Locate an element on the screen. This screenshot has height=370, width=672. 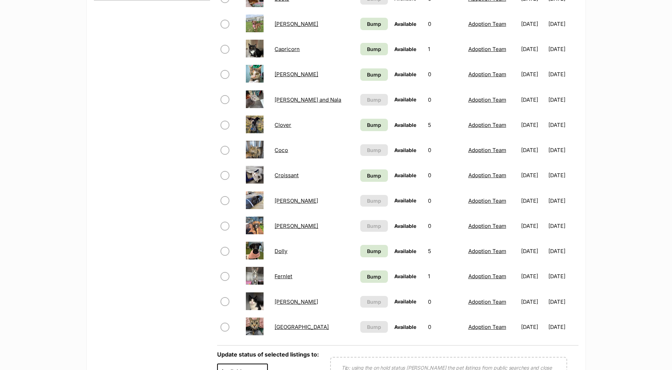
td: 1 is located at coordinates (444, 276).